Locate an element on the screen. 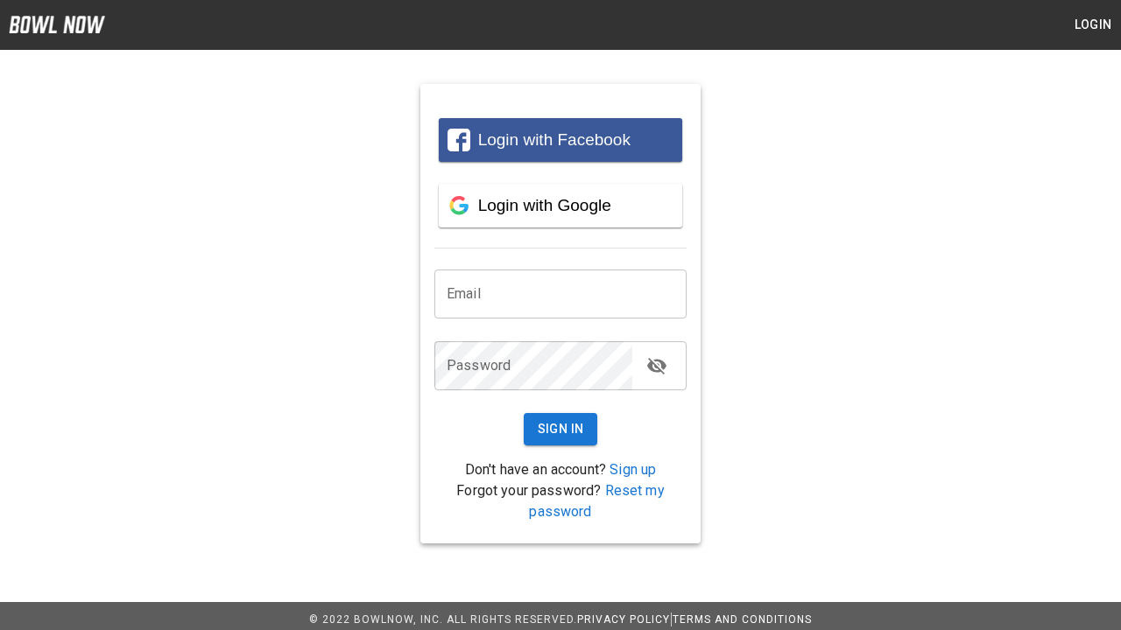  a: Sign up is located at coordinates (632, 469).